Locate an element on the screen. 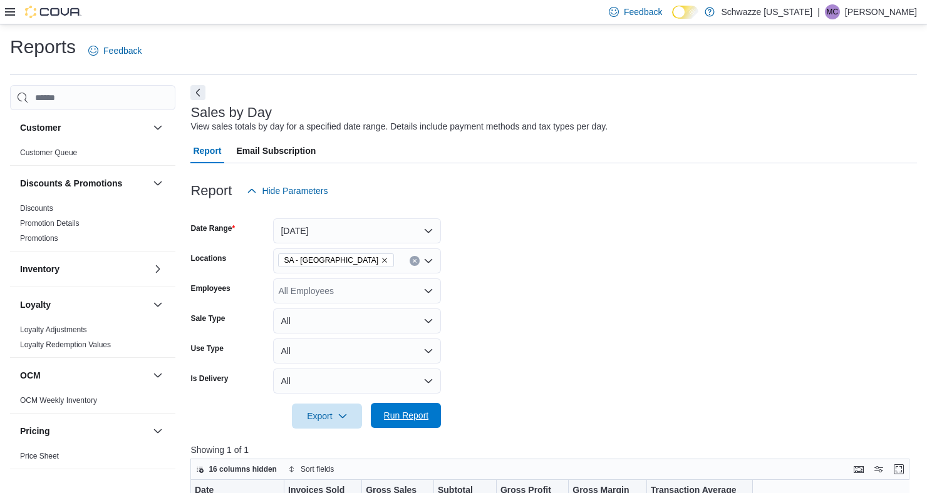 The height and width of the screenshot is (493, 927). a: Loyalty Redemption Values is located at coordinates (65, 345).